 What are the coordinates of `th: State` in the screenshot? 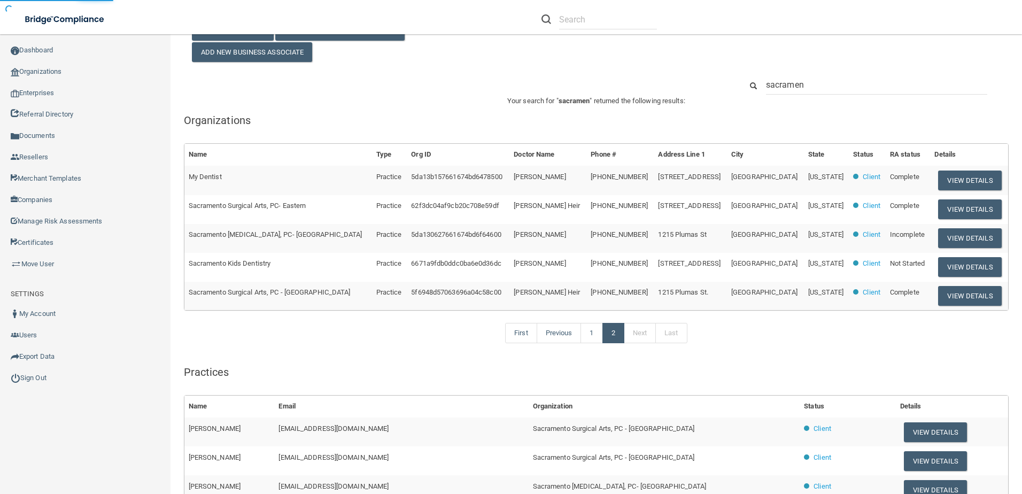 It's located at (826, 154).